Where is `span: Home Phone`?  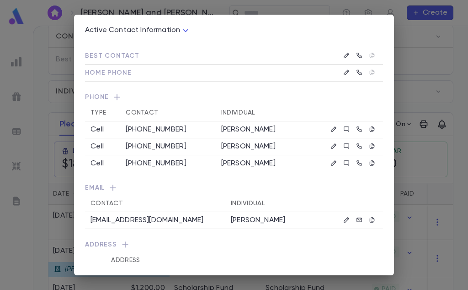
span: Home Phone is located at coordinates (108, 73).